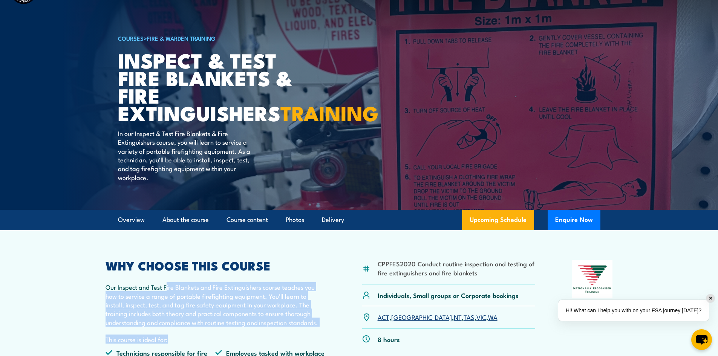 The height and width of the screenshot is (356, 718). Describe the element at coordinates (215, 339) in the screenshot. I see `p: This course is ideal for:` at that location.